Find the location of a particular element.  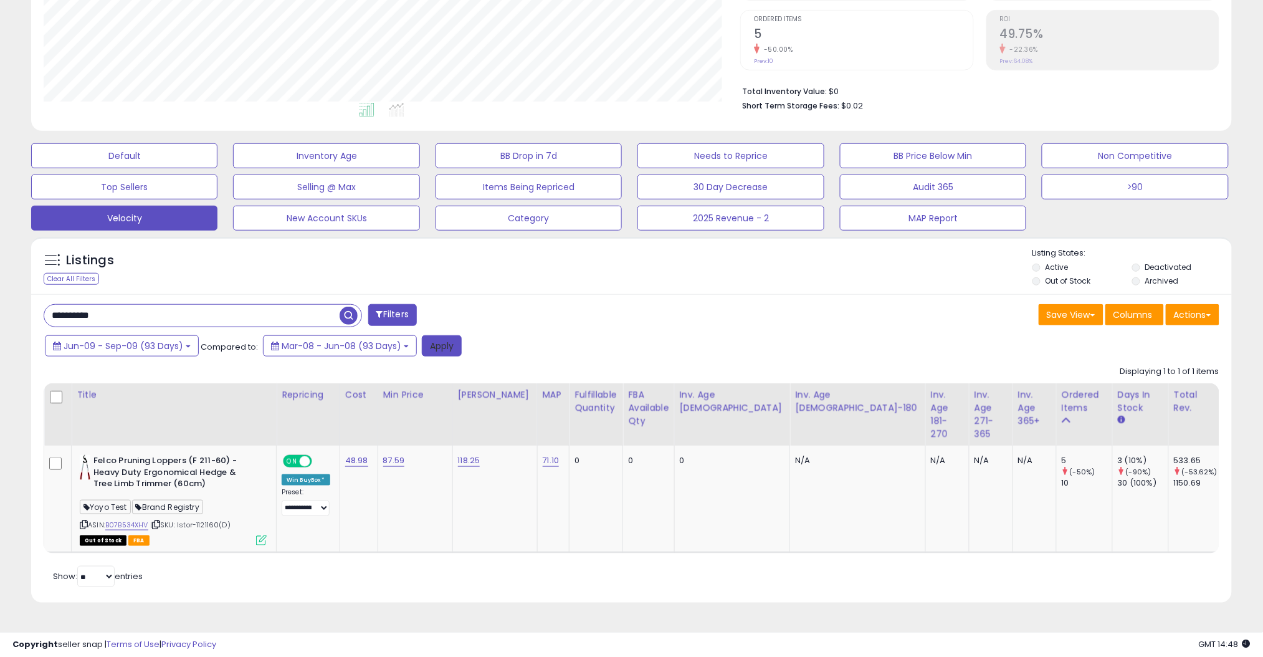

button: BB Price Below Min is located at coordinates (933, 156).